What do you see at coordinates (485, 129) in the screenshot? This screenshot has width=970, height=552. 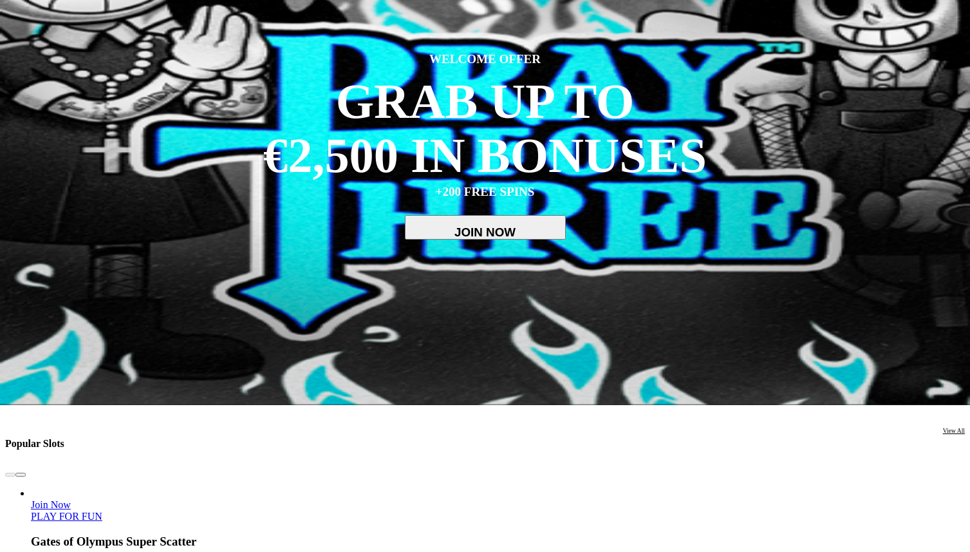 I see `div: GRAB UP TO €2,500 IN BONUSES` at bounding box center [485, 129].